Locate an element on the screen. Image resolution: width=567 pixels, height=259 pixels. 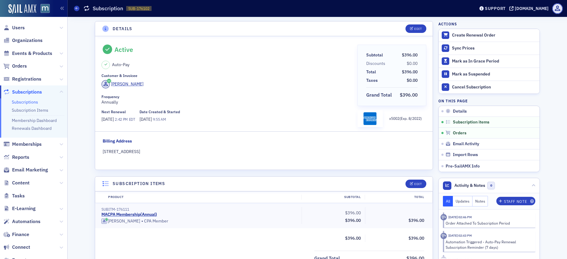
span: Orders is located at coordinates (460, 133).